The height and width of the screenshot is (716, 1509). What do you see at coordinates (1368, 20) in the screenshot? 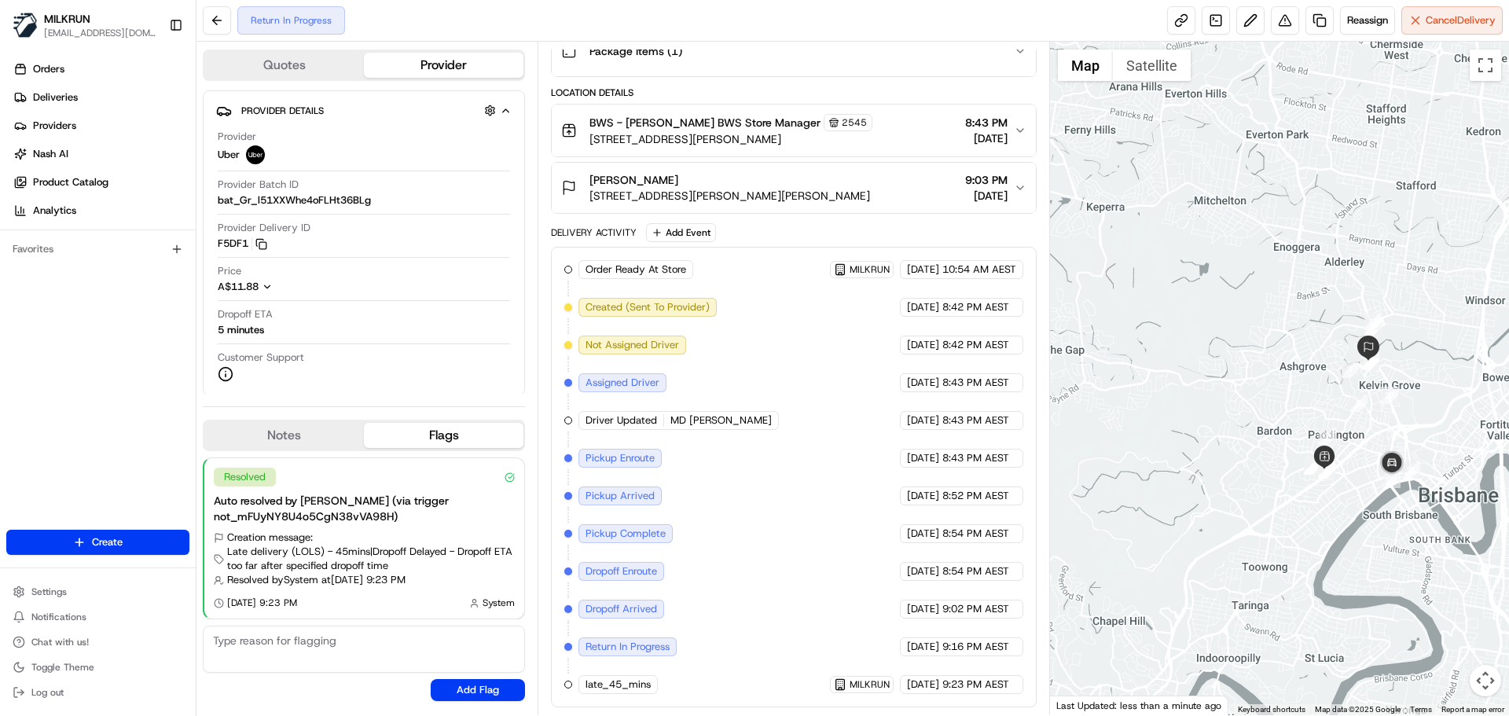
I see `span: Reassign` at bounding box center [1368, 20].